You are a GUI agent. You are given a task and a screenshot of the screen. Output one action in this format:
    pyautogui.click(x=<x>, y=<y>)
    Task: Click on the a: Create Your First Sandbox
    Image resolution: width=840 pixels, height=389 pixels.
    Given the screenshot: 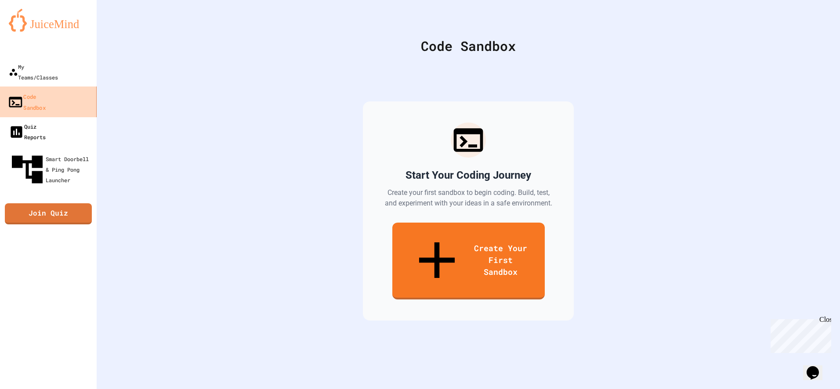 What is the action you would take?
    pyautogui.click(x=468, y=261)
    